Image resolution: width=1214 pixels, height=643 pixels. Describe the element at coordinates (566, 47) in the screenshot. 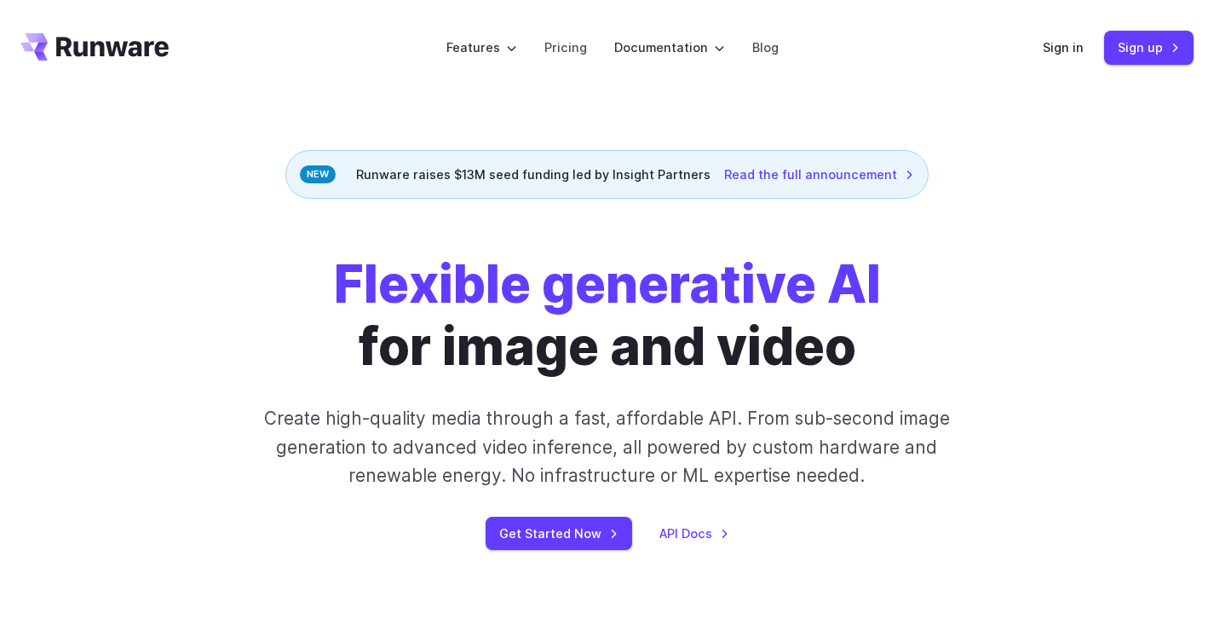

I see `a: Pricing` at that location.